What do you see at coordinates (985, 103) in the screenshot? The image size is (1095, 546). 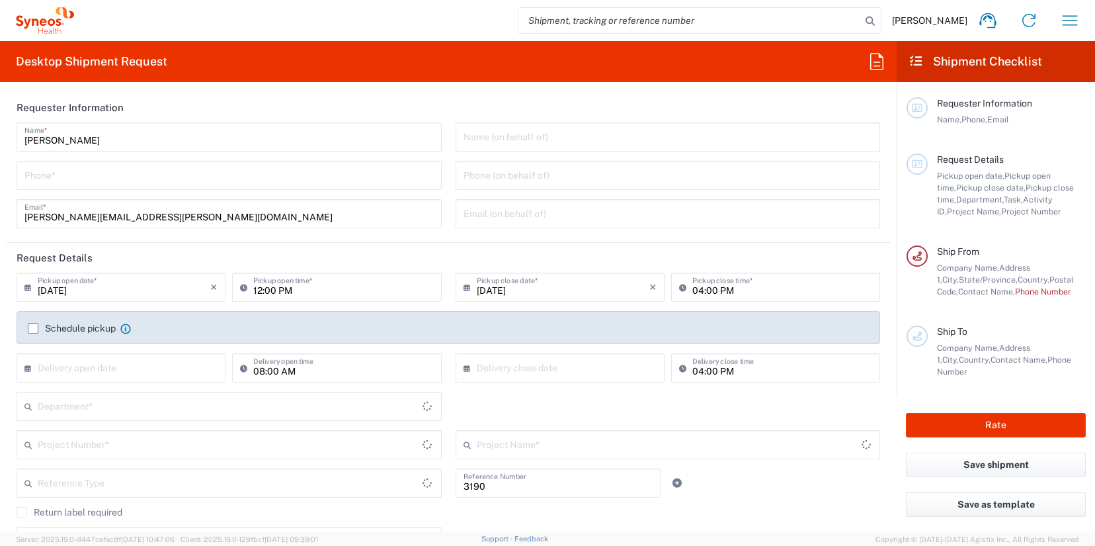 I see `span: Requester Information` at bounding box center [985, 103].